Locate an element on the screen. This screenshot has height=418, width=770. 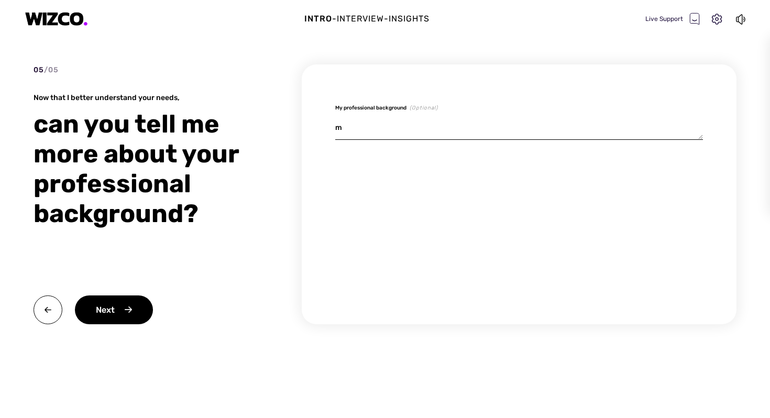
div: Next is located at coordinates (114, 310).